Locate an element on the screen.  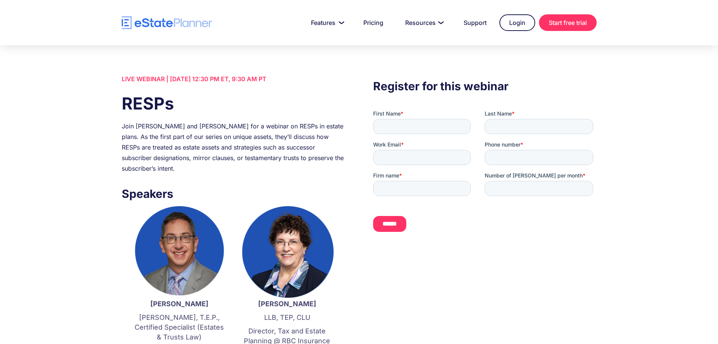
a: Features is located at coordinates (326, 23).